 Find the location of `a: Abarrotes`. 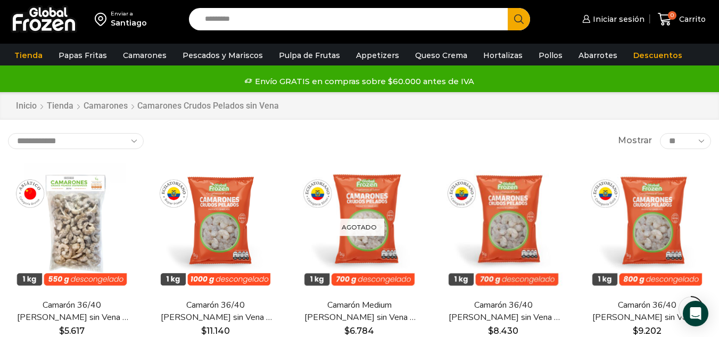

a: Abarrotes is located at coordinates (598, 55).